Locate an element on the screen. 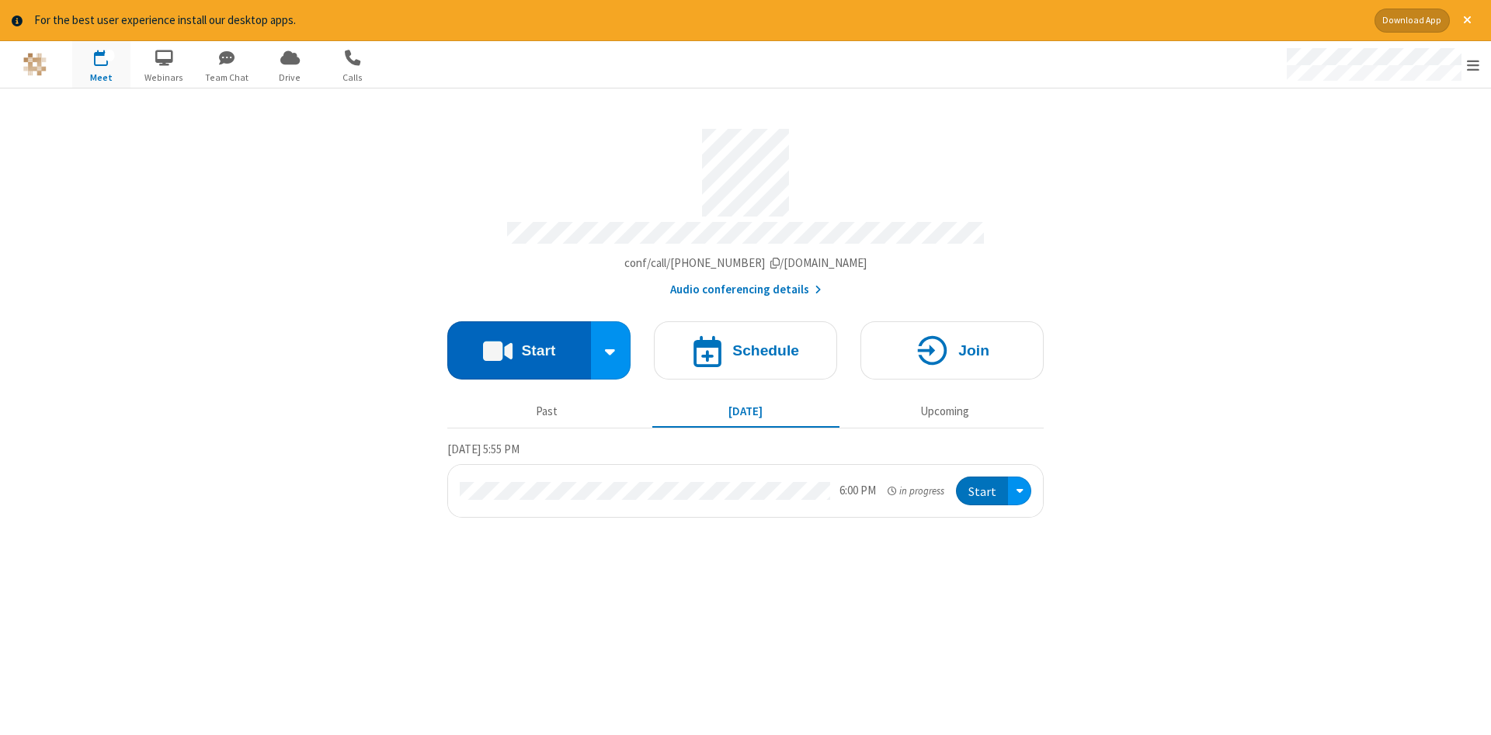  h4: Schedule is located at coordinates (766, 350).